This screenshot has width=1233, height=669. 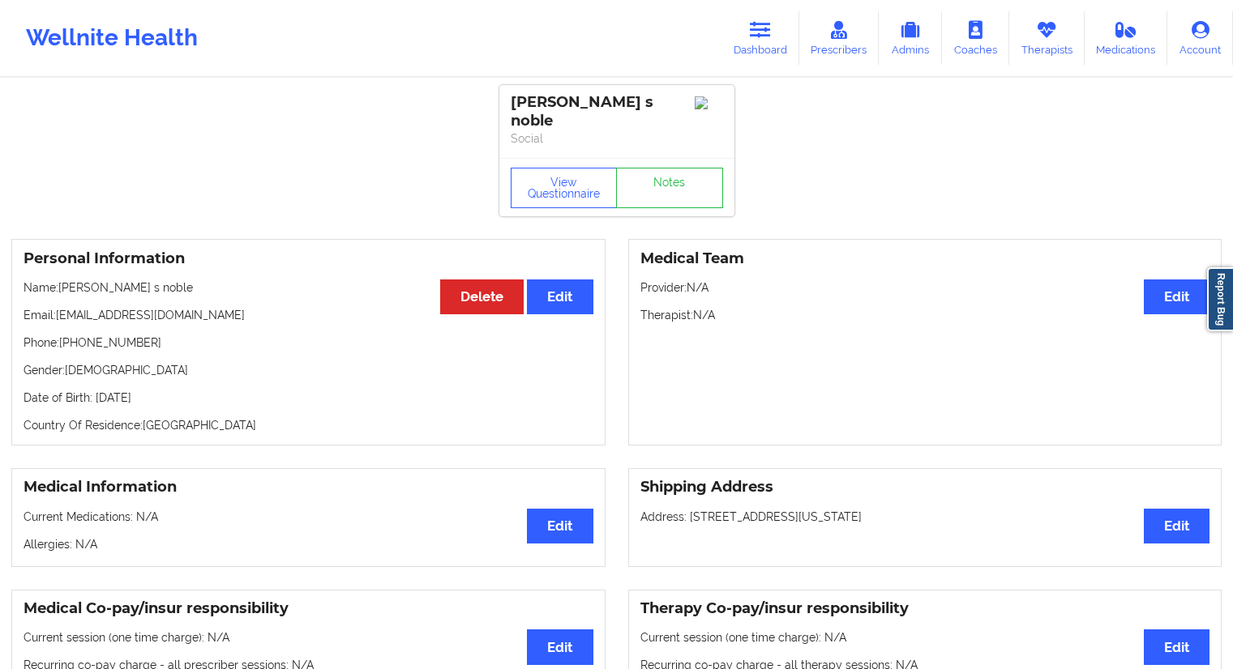 I want to click on a: Dashboard, so click(x=760, y=38).